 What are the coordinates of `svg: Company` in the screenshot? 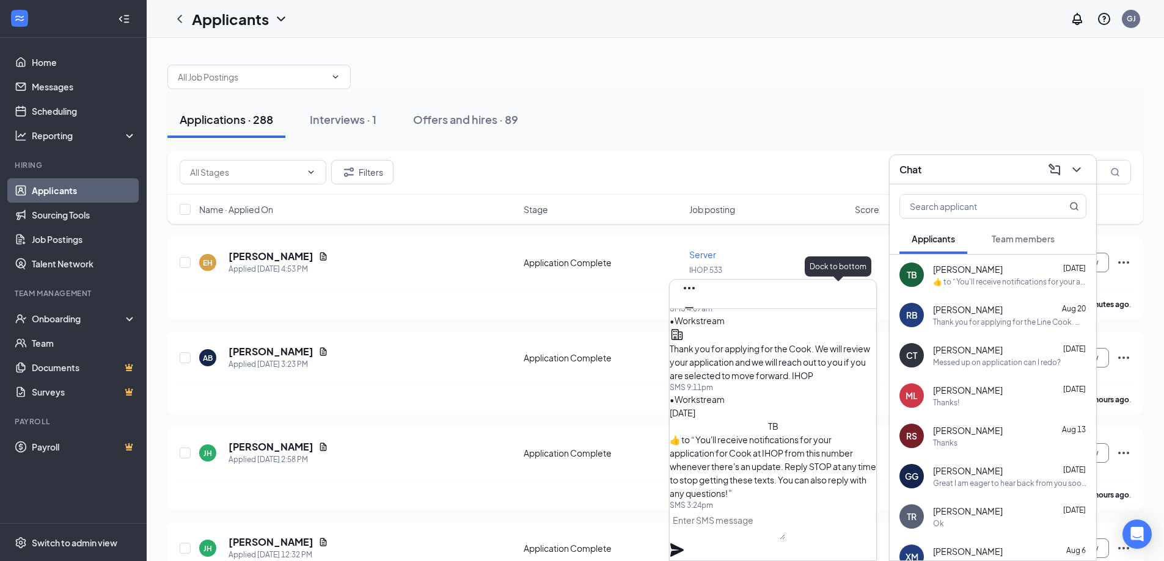 It's located at (677, 335).